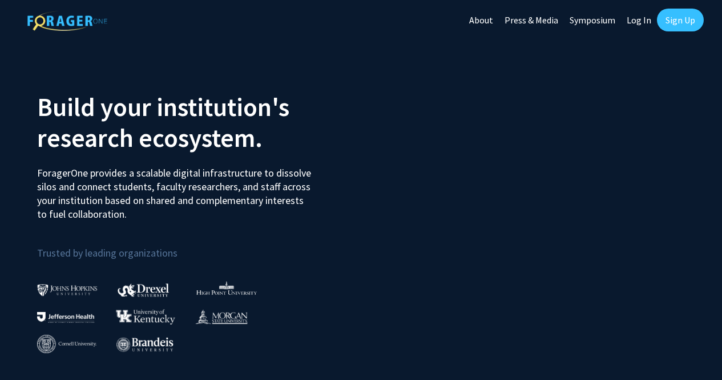  What do you see at coordinates (143, 289) in the screenshot?
I see `img: Drexel University` at bounding box center [143, 289].